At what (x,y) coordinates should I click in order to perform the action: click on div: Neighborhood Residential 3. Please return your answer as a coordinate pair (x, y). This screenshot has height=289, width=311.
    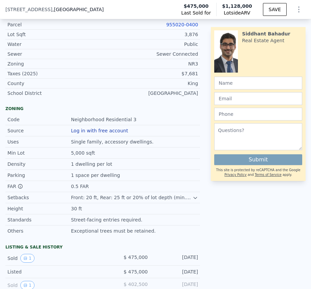
    Looking at the image, I should click on (104, 120).